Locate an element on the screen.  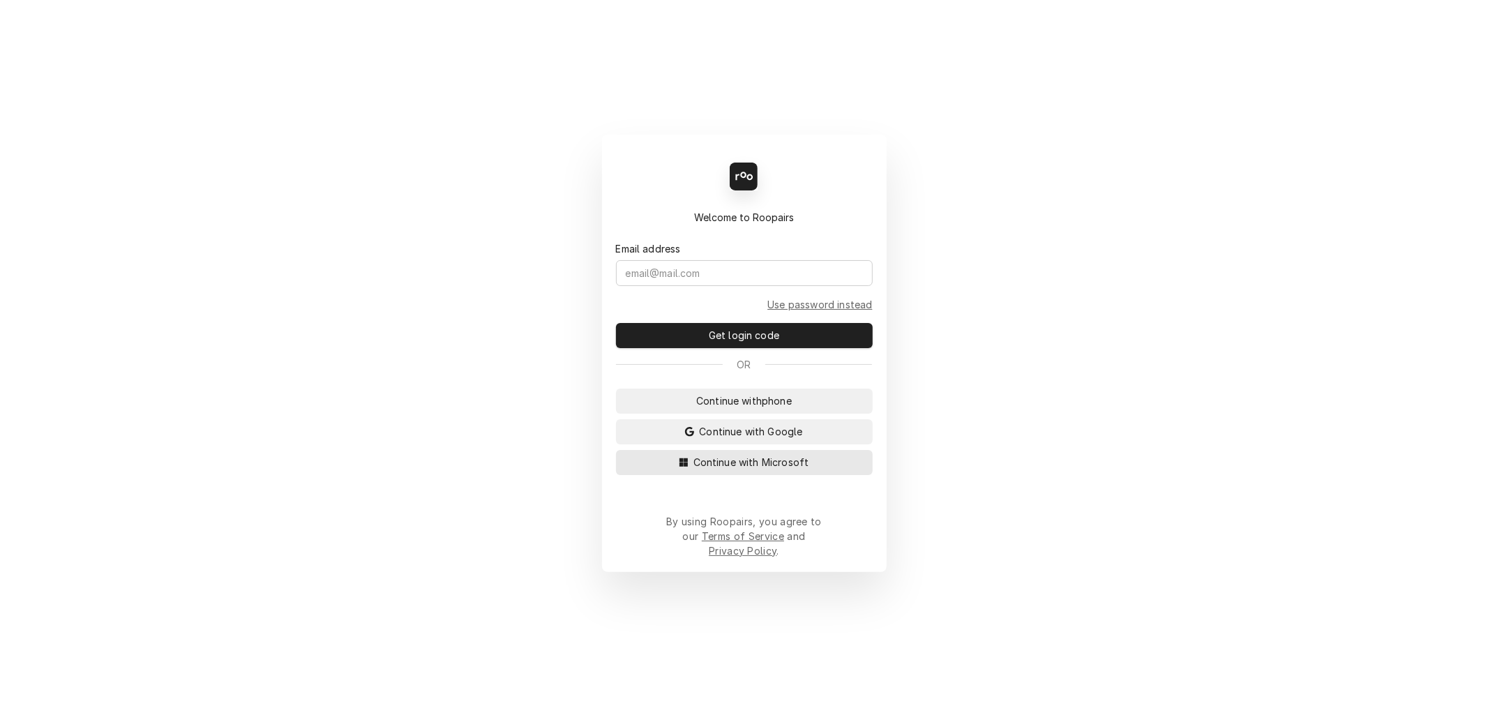
button: Continue with Google is located at coordinates (744, 432).